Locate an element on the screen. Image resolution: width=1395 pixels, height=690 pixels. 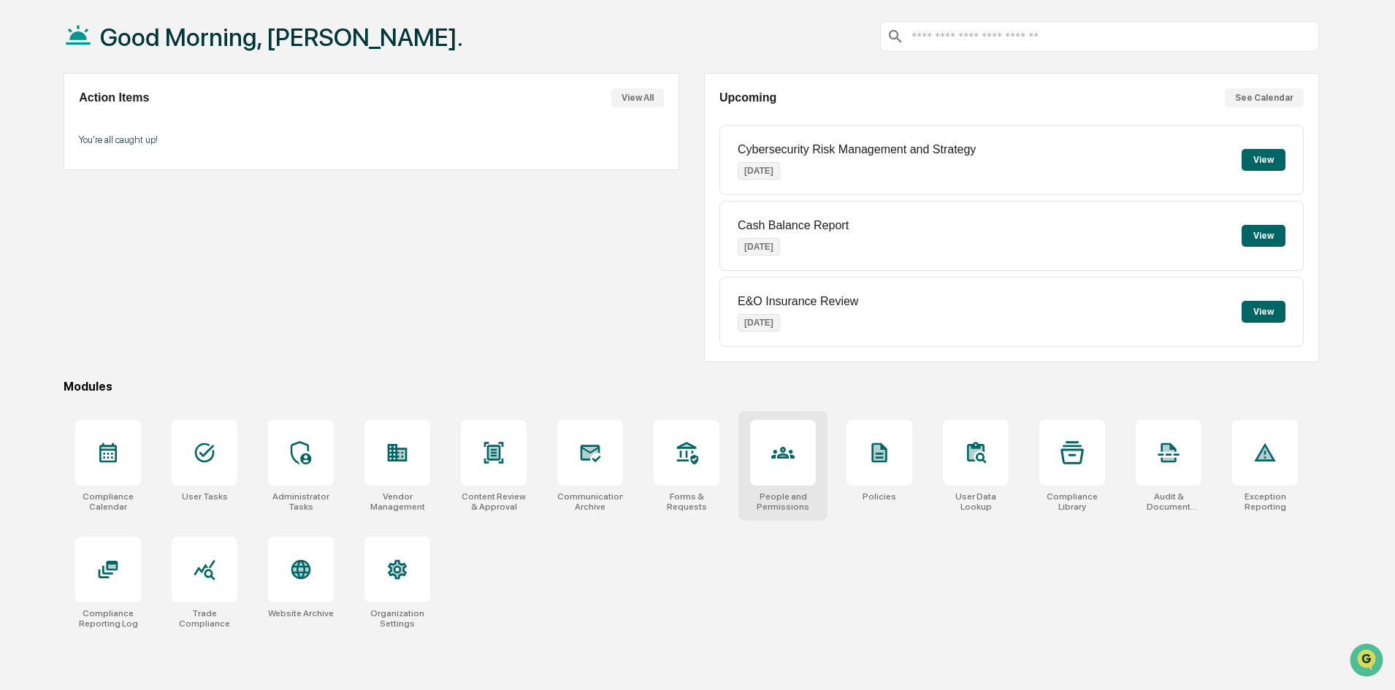
div: Modules is located at coordinates (691, 386).